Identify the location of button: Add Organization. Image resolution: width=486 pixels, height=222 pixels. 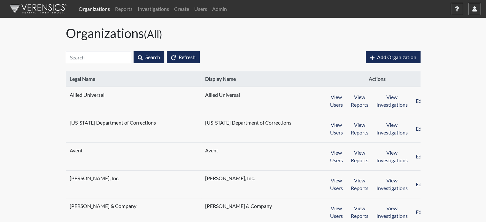
(393, 57).